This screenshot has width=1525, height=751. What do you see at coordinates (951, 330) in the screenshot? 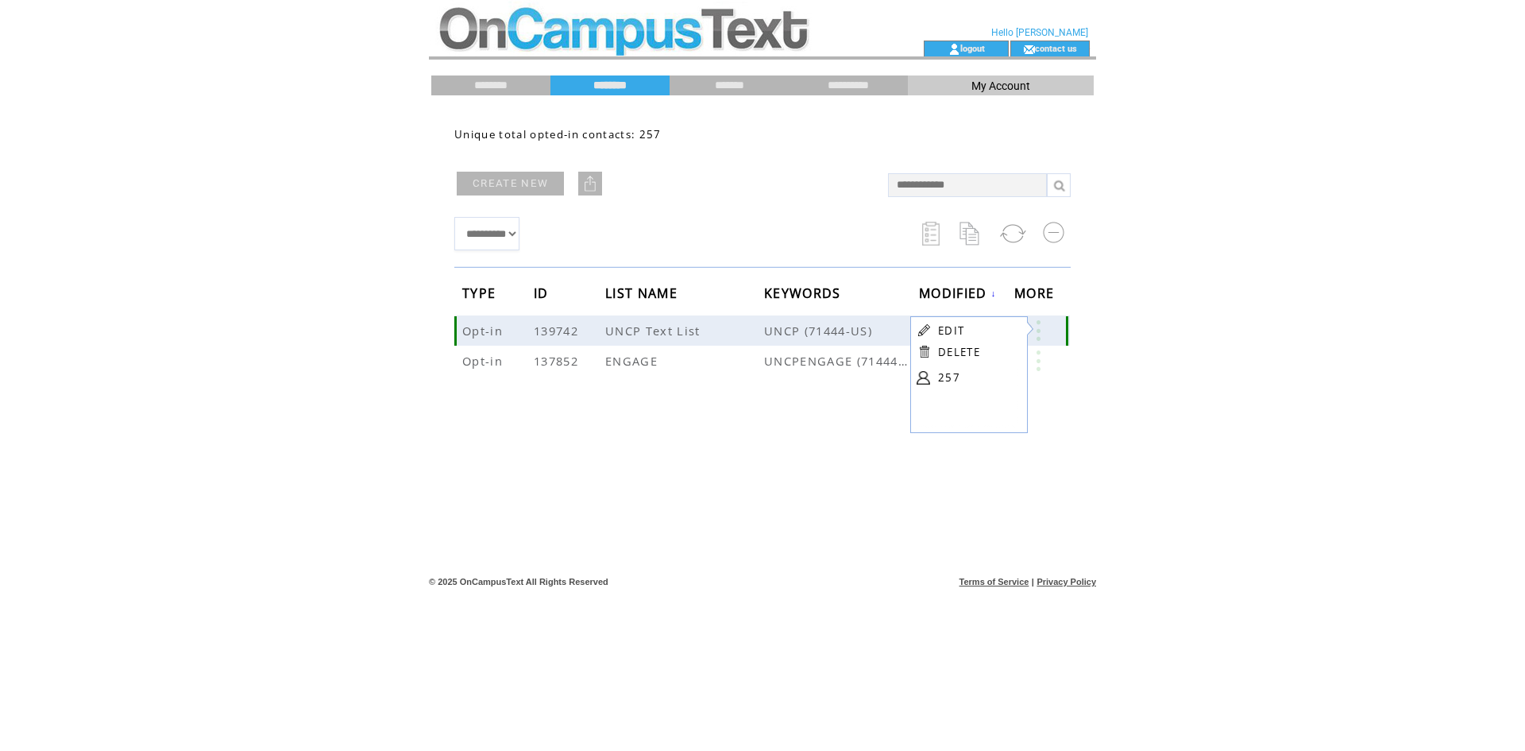
I see `a: EDIT` at bounding box center [951, 330].